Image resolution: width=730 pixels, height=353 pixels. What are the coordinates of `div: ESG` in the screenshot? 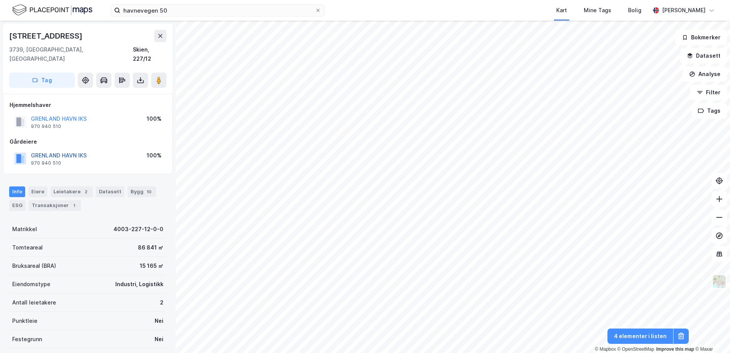 It's located at (17, 205).